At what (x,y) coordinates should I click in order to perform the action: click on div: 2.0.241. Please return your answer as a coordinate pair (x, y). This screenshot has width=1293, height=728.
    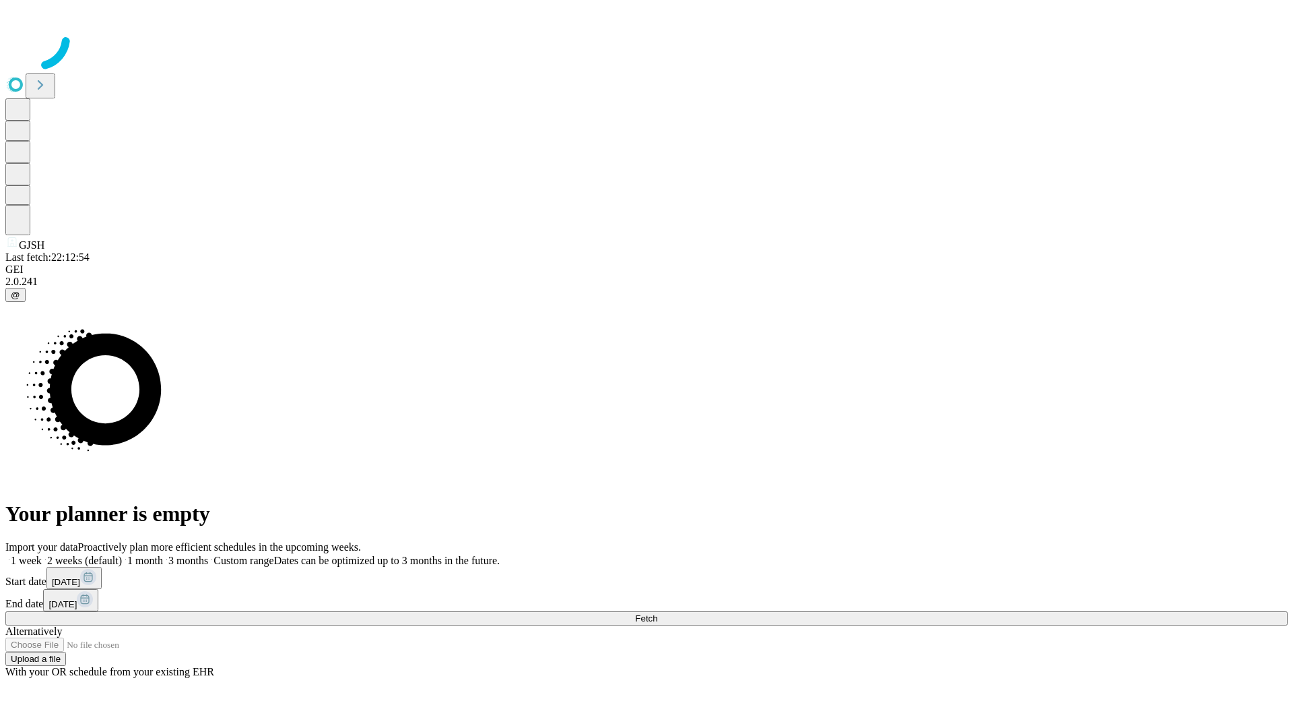
    Looking at the image, I should click on (647, 282).